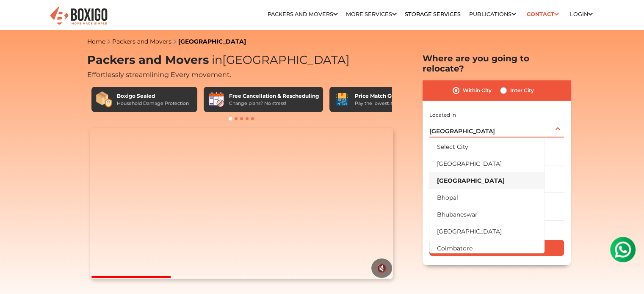 The width and height of the screenshot is (644, 294). Describe the element at coordinates (387, 96) in the screenshot. I see `div: Price Match Guarantee` at that location.